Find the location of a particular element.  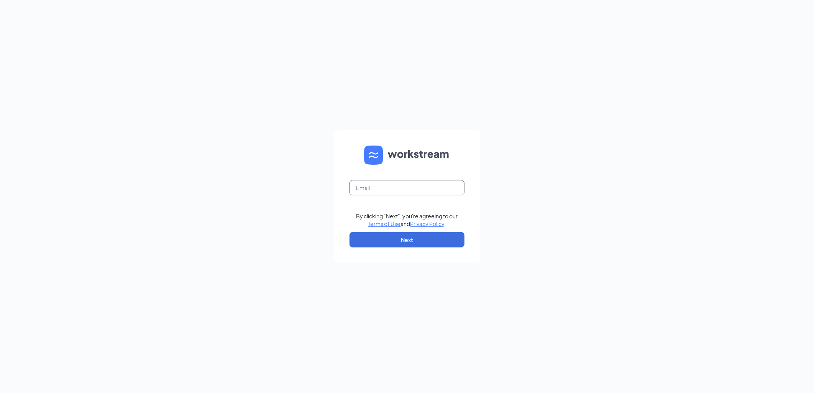

a: Privacy Policy is located at coordinates (427, 224).